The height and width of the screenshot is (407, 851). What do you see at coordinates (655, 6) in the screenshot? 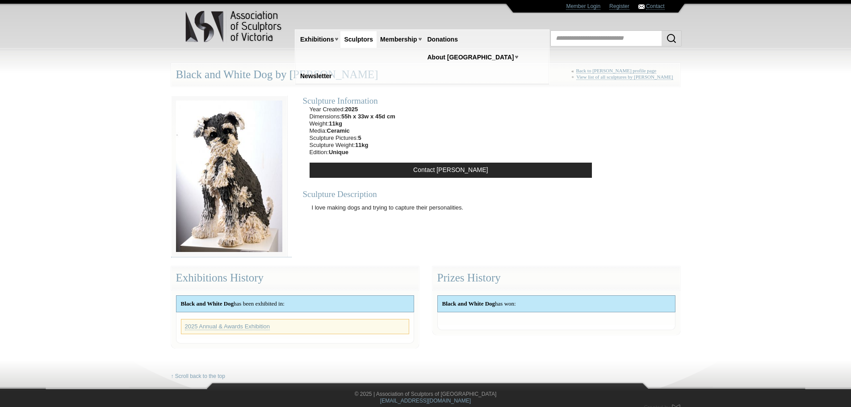
I see `a: Contact` at bounding box center [655, 6].